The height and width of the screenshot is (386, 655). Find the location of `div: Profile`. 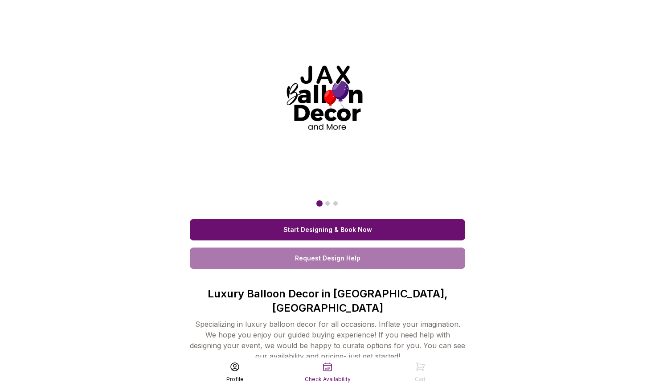

div: Profile is located at coordinates (235, 379).